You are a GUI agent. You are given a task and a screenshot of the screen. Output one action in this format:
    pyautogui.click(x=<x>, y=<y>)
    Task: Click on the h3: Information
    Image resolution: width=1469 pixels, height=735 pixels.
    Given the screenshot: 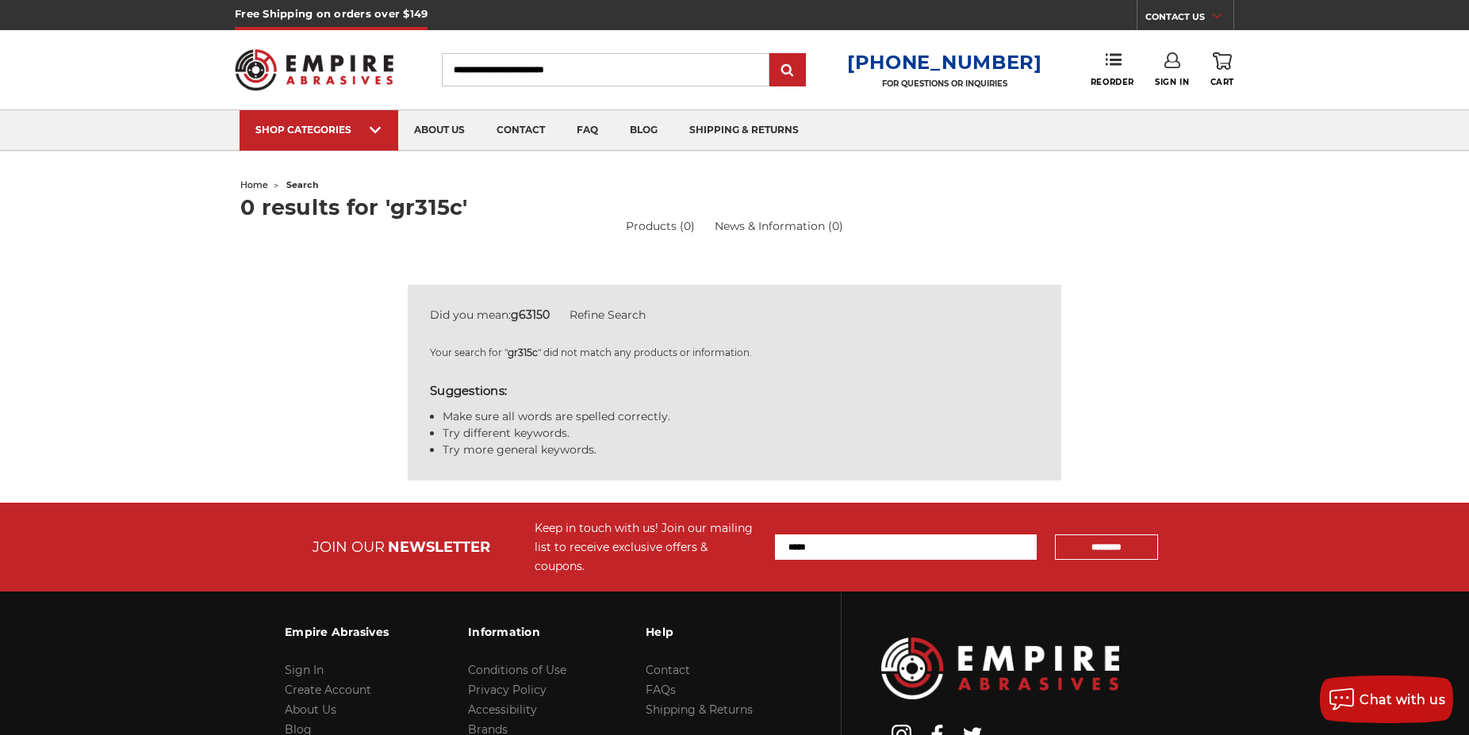 What is the action you would take?
    pyautogui.click(x=517, y=632)
    